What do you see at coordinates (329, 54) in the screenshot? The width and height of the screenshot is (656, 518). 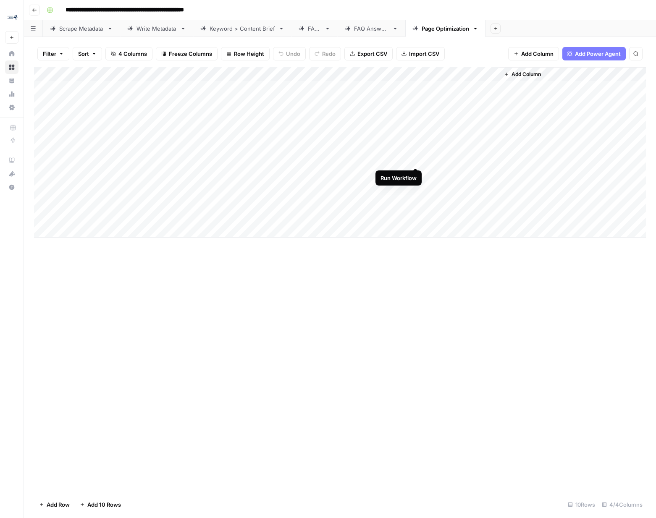 I see `span: Redo` at bounding box center [329, 54].